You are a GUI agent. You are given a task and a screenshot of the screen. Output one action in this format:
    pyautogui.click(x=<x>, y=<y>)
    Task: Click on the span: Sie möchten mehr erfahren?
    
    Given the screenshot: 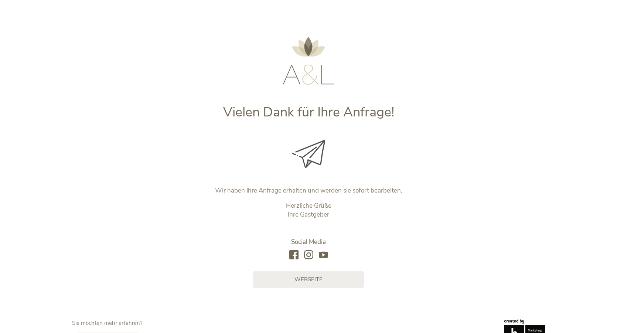 What is the action you would take?
    pyautogui.click(x=107, y=323)
    